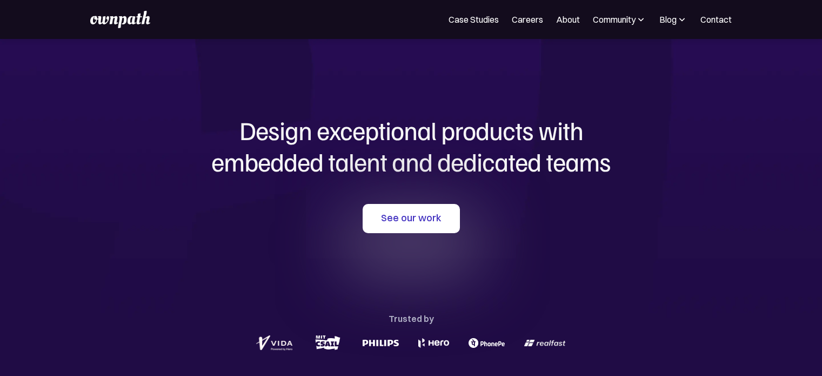  I want to click on a: Case Studies, so click(473, 19).